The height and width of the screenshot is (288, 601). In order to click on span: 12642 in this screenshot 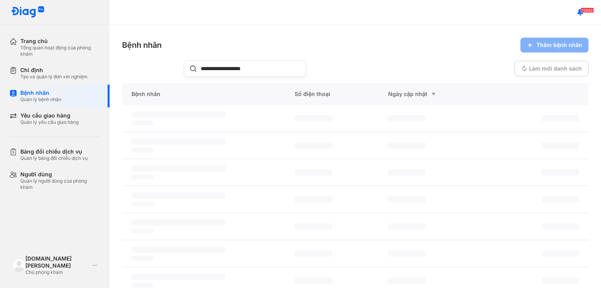, I will do `click(588, 10)`.